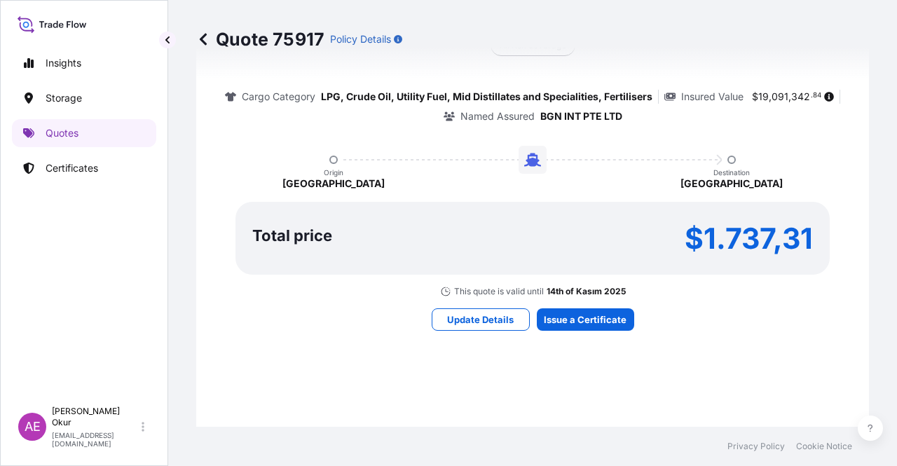 This screenshot has width=897, height=466. Describe the element at coordinates (585, 319) in the screenshot. I see `button: Issue a Certificate` at that location.